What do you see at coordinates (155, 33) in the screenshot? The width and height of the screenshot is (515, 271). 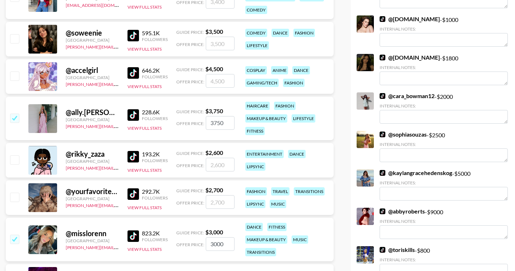 I see `div: 595.1K` at bounding box center [155, 33].